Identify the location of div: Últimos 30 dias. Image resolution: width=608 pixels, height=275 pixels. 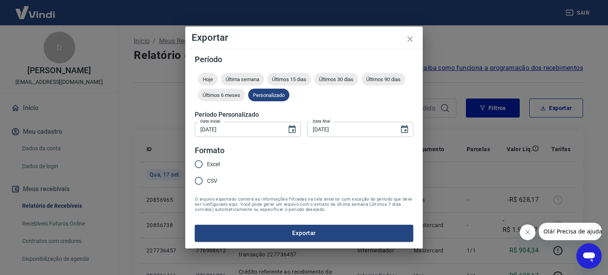
(336, 79).